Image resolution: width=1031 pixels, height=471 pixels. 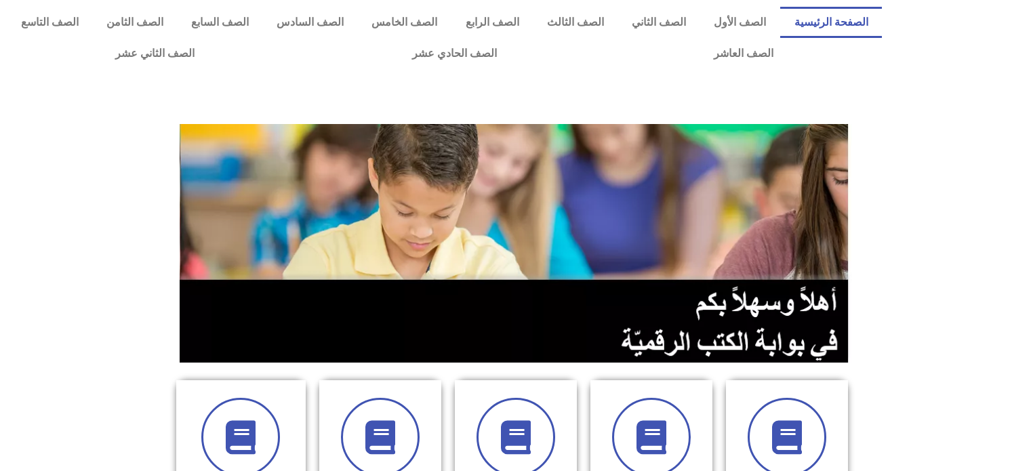 I want to click on a: الصف الخامس, so click(x=405, y=22).